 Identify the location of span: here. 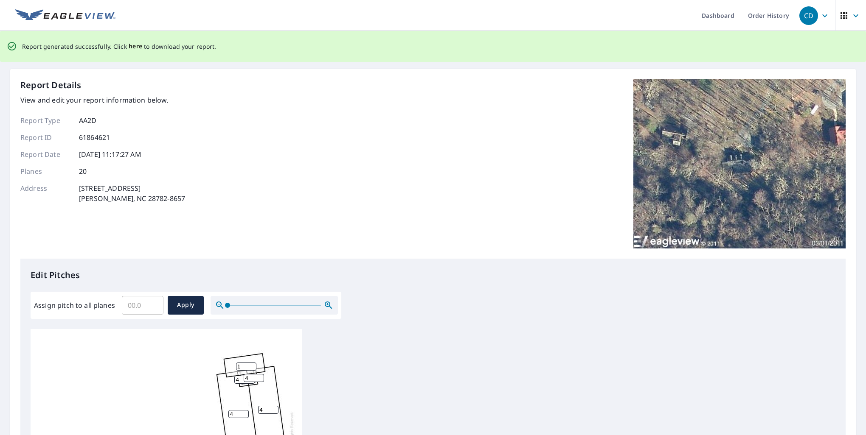
(135, 46).